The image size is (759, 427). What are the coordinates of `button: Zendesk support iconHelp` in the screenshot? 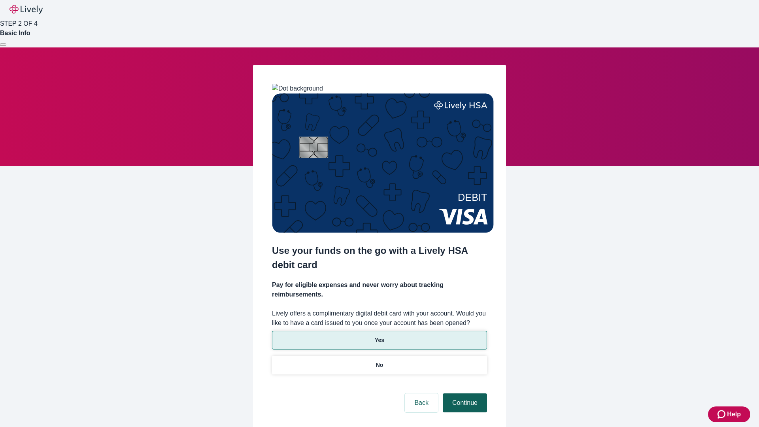 It's located at (729, 414).